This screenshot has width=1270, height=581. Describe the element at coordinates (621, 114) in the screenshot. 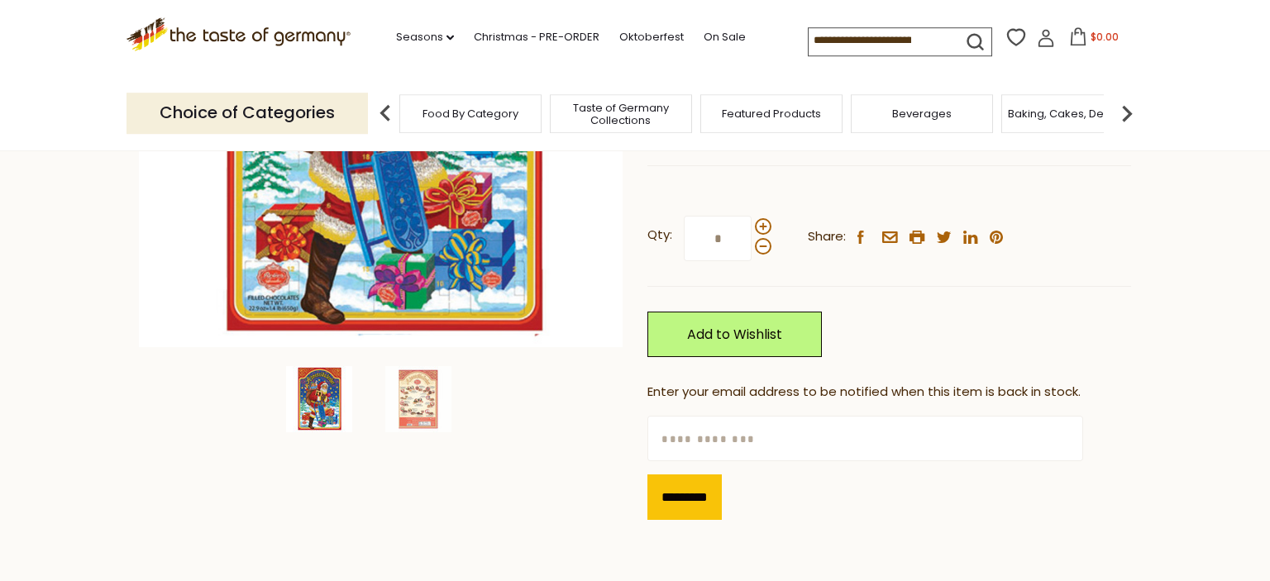

I see `a: Taste of Germany Collections` at that location.